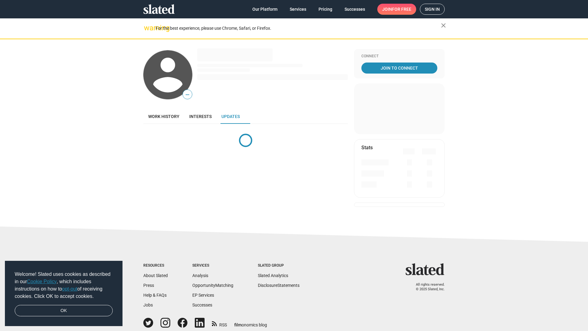  I want to click on mat-card-title: Stats, so click(367, 147).